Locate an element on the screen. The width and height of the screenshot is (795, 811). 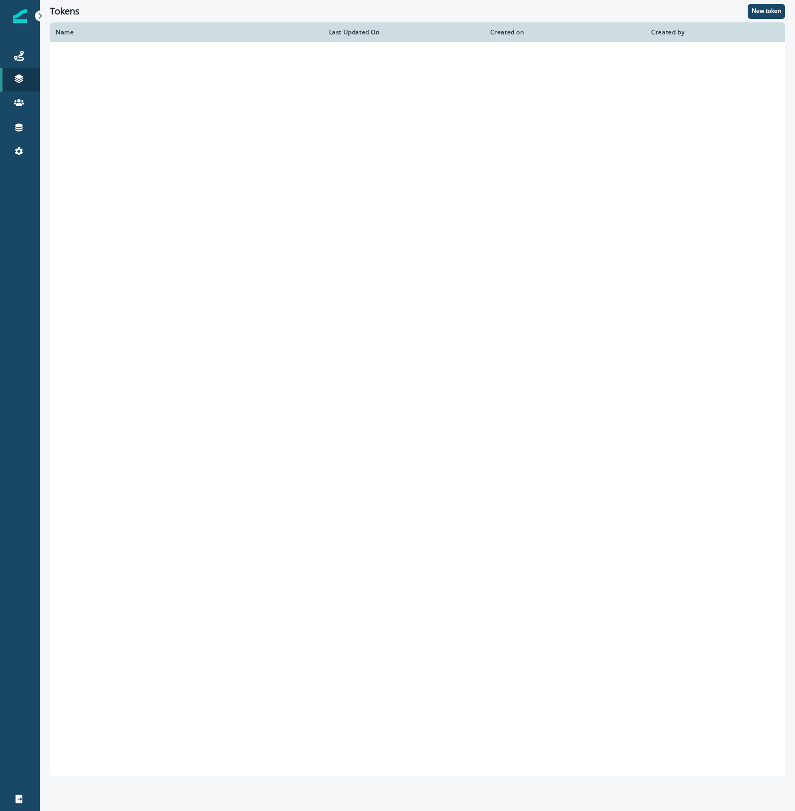
div: Created by is located at coordinates (692, 32).